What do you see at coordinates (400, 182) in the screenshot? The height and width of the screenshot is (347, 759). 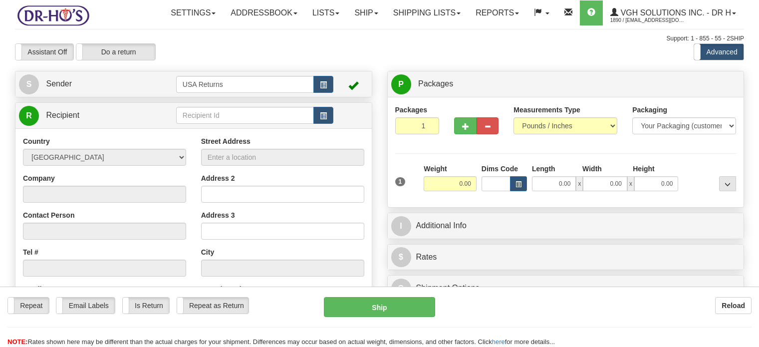 I see `span: 1` at bounding box center [400, 182].